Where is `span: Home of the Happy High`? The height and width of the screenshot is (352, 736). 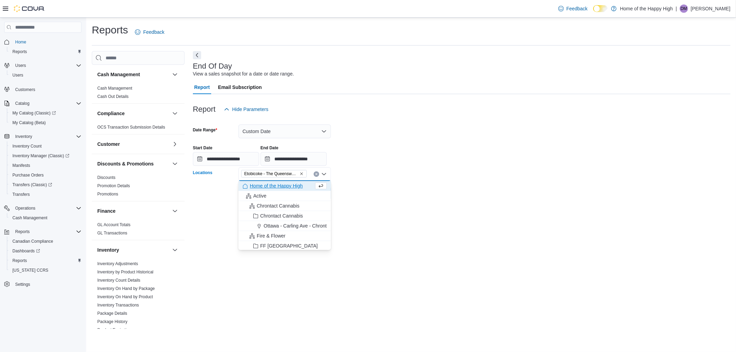 span: Home of the Happy High is located at coordinates (276, 186).